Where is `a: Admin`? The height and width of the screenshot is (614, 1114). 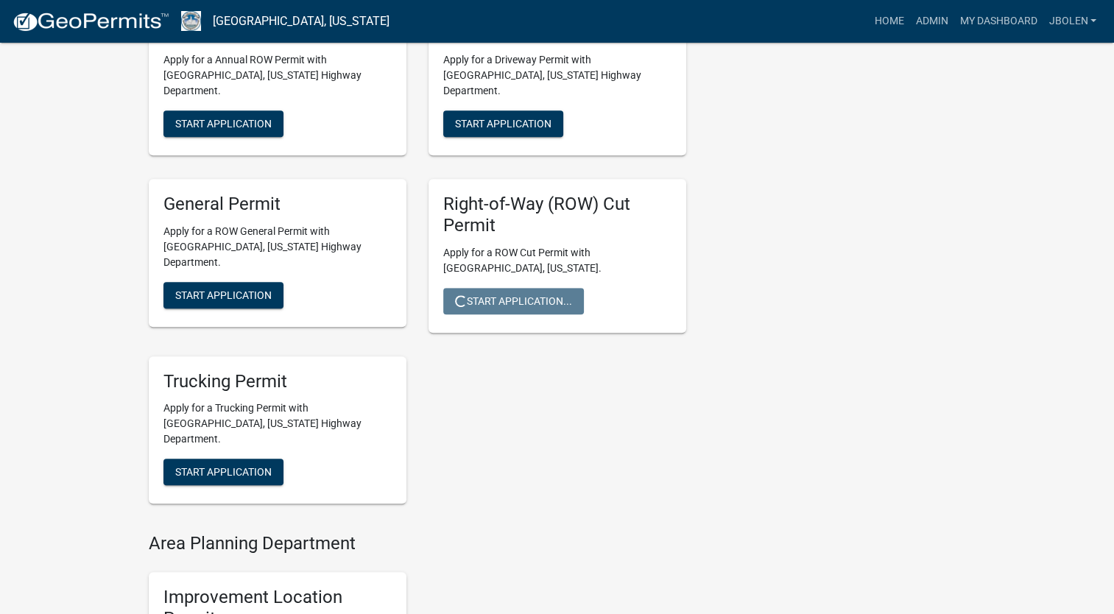
a: Admin is located at coordinates (932, 21).